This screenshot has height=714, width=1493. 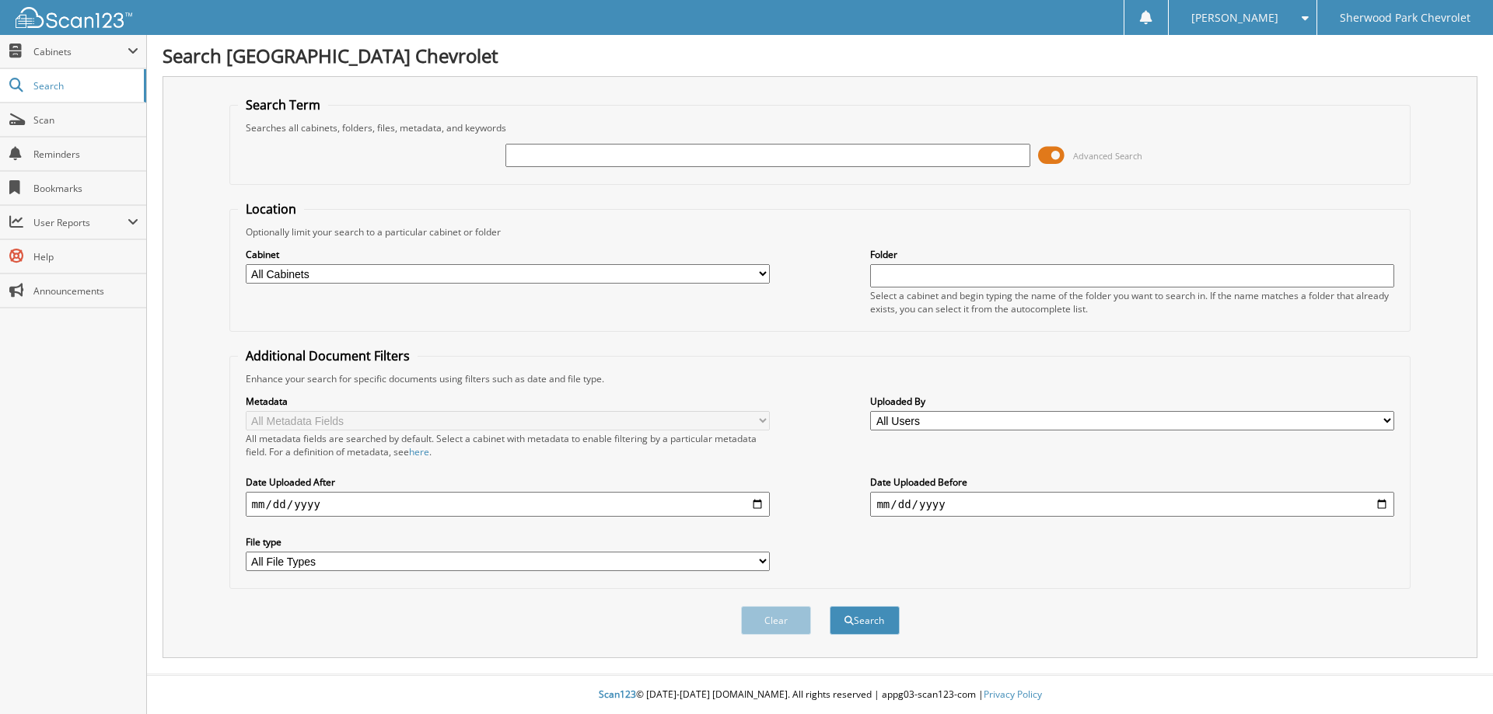 I want to click on span: Sherwood Park Chevrolet, so click(x=1405, y=18).